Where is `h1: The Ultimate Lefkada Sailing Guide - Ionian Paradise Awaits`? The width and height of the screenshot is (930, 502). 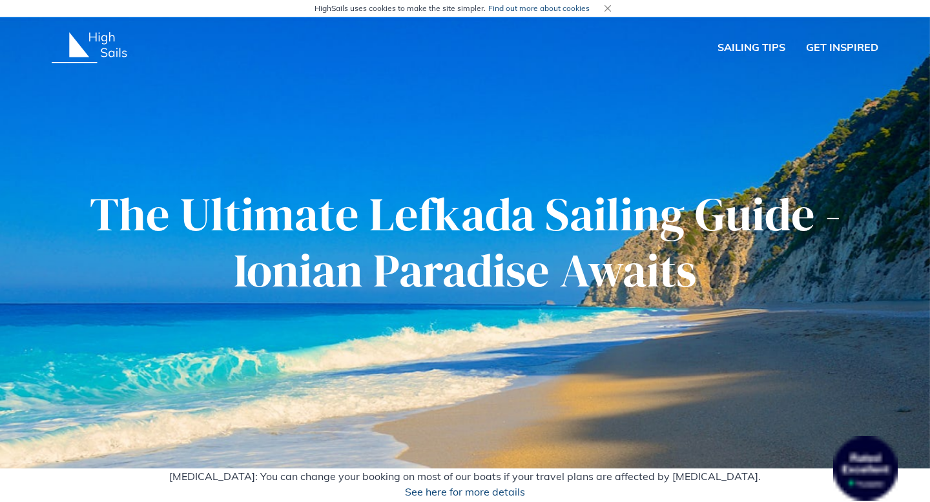 h1: The Ultimate Lefkada Sailing Guide - Ionian Paradise Awaits is located at coordinates (465, 242).